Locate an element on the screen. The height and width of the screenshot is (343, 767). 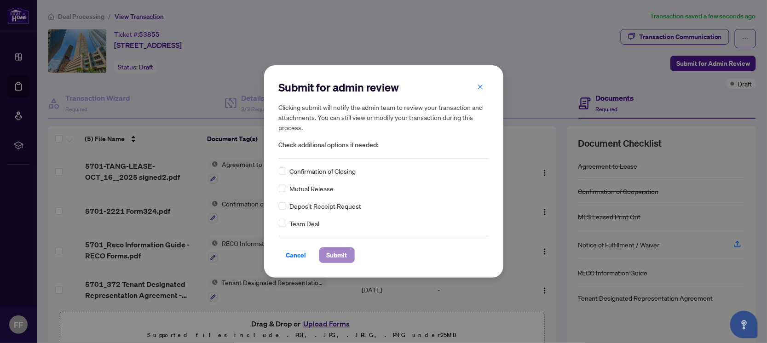
span: Submit is located at coordinates (337, 255).